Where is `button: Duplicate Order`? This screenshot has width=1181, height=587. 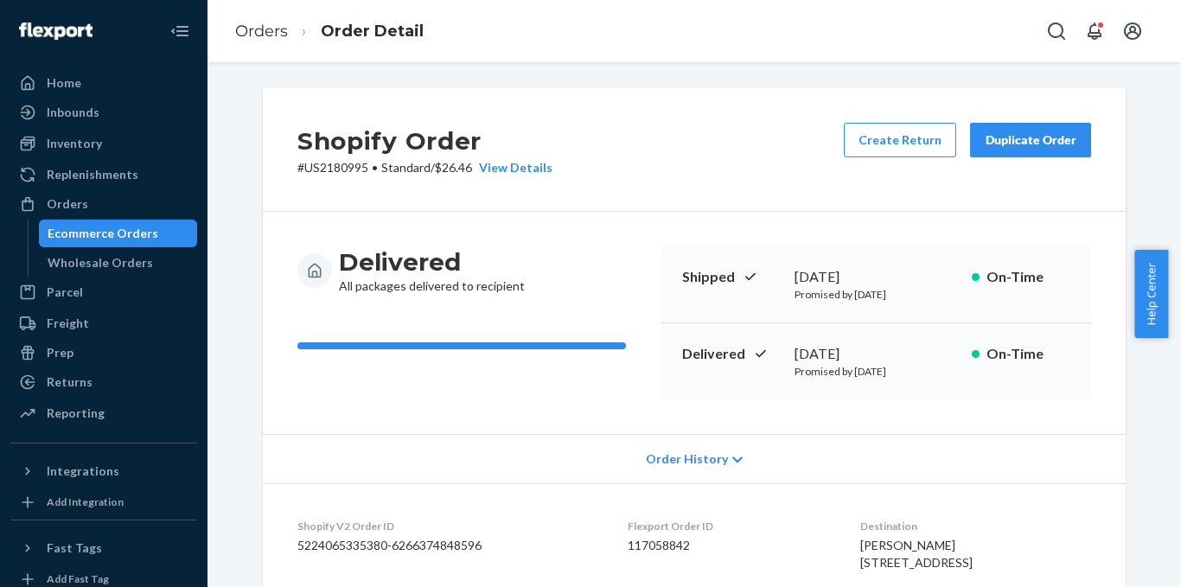
button: Duplicate Order is located at coordinates (1031, 140).